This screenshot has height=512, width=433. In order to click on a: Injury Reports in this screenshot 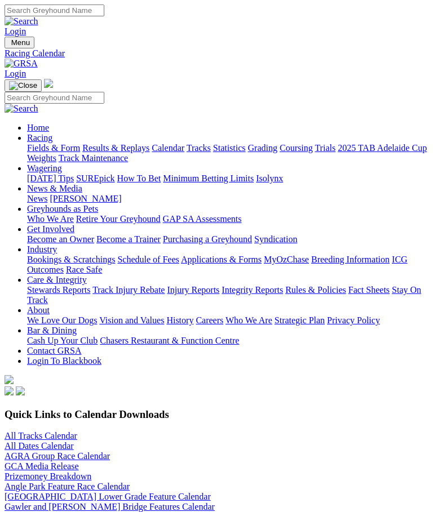, I will do `click(193, 290)`.